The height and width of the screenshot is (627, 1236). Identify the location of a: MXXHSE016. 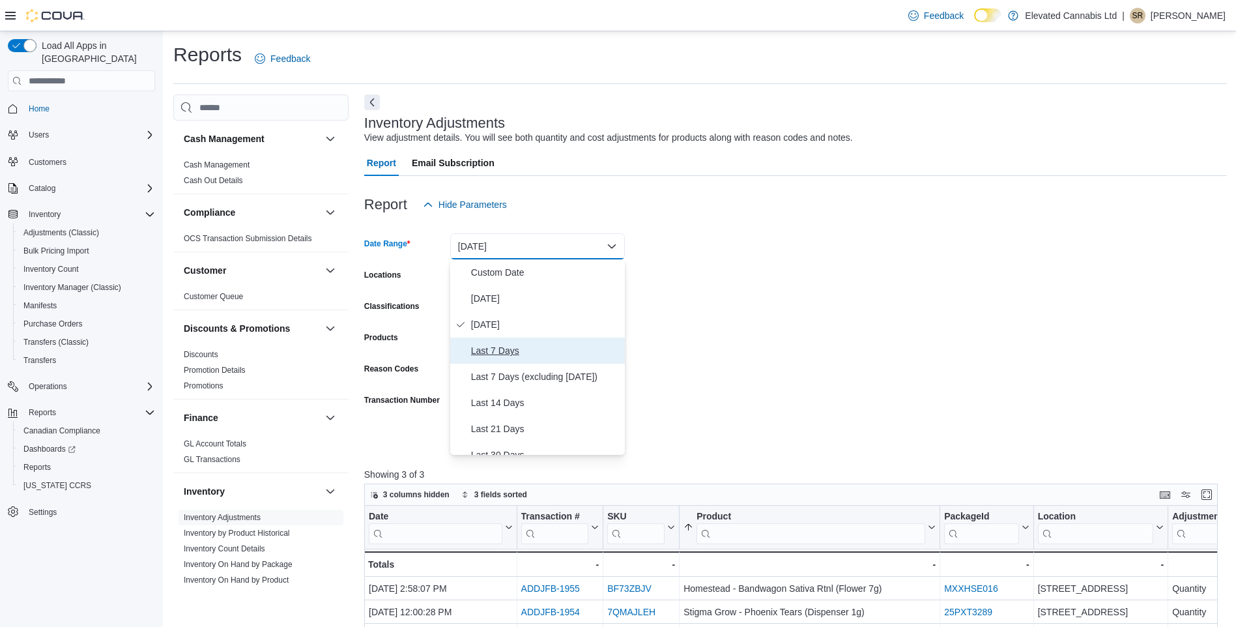
(971, 589).